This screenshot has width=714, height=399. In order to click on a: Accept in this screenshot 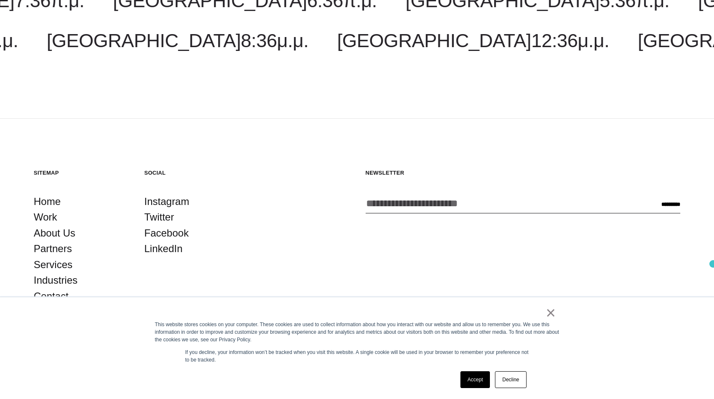, I will do `click(475, 380)`.